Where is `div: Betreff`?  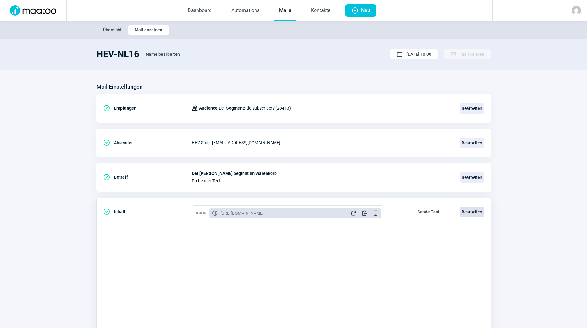 div: Betreff is located at coordinates (147, 177).